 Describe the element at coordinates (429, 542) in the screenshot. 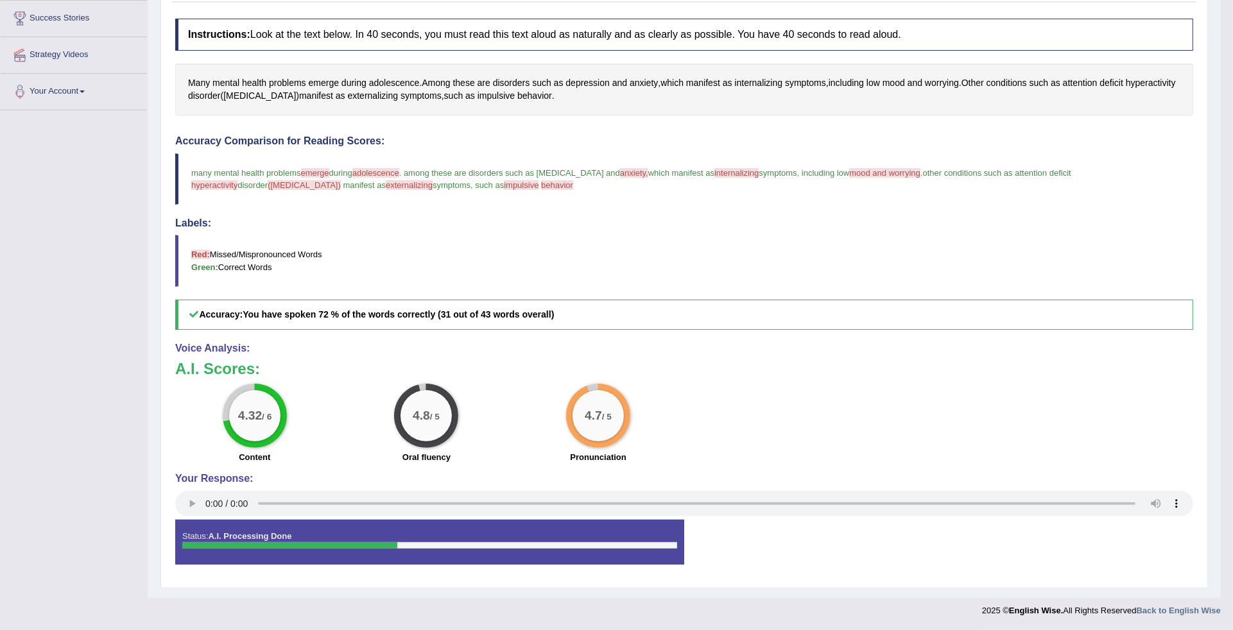

I see `div: Status:` at that location.